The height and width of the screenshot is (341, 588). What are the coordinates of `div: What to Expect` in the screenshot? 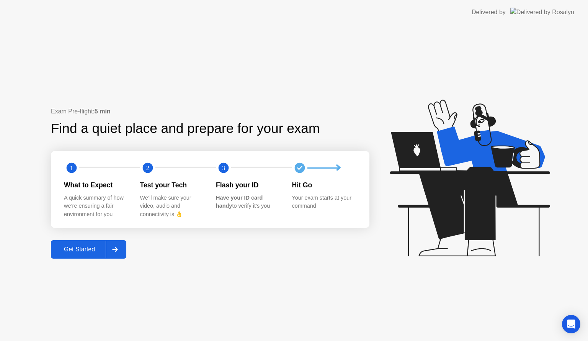 It's located at (96, 185).